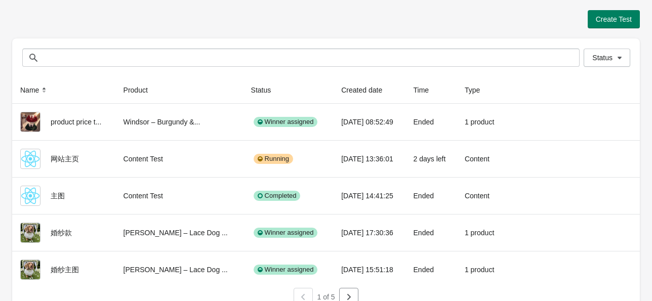  Describe the element at coordinates (602, 58) in the screenshot. I see `span: Status` at that location.